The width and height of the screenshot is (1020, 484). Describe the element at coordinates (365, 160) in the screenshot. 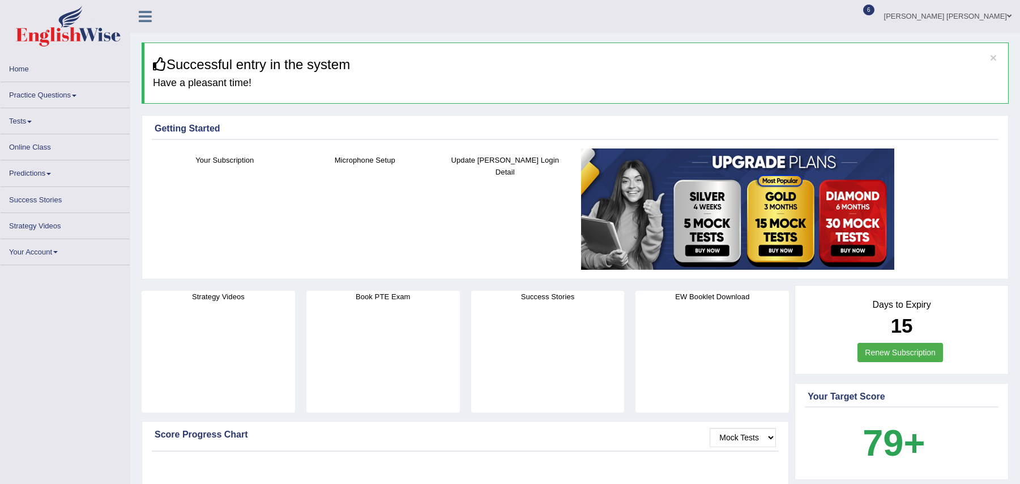

I see `h4: Microphone Setup` at that location.